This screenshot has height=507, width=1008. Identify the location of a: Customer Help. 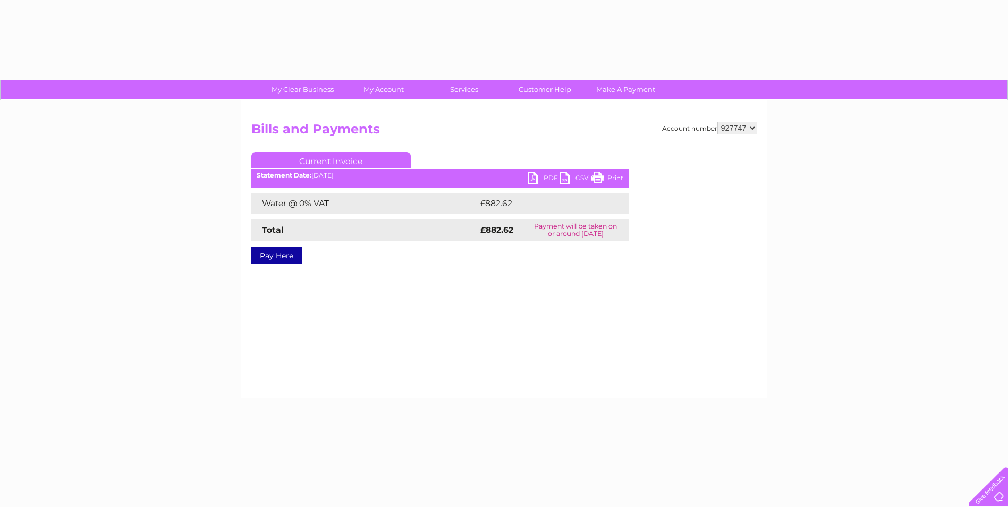
(545, 89).